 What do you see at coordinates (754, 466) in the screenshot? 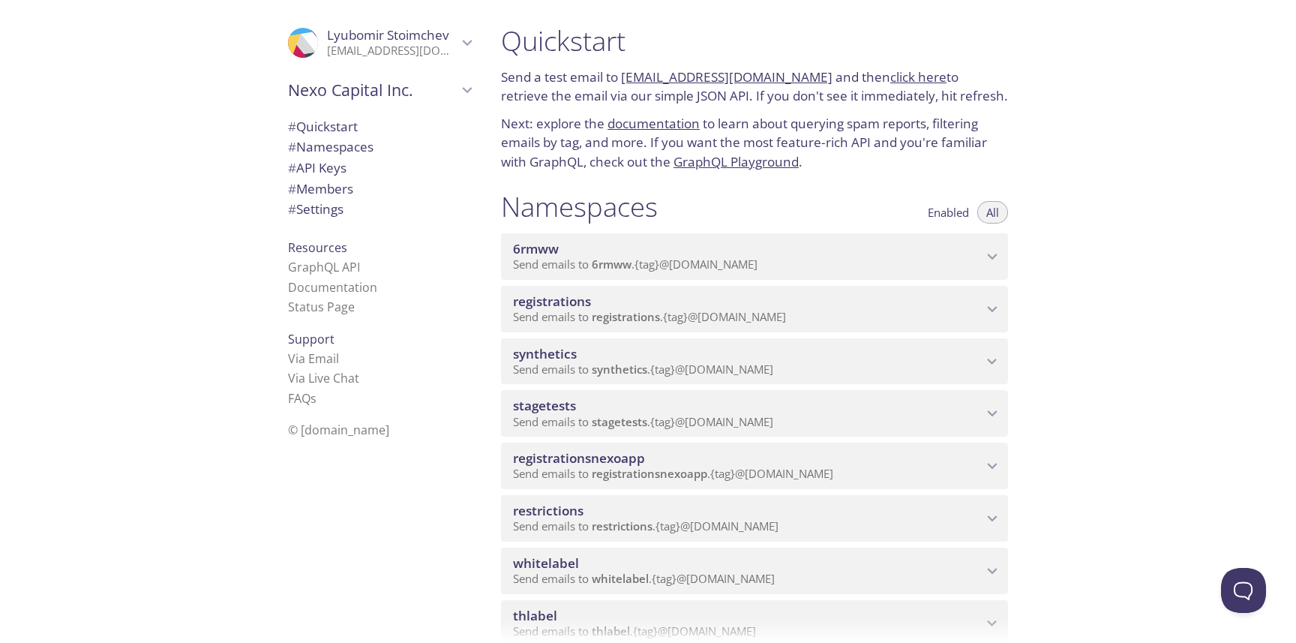
I see `div: registrationsnexoapp namespace` at bounding box center [754, 466].